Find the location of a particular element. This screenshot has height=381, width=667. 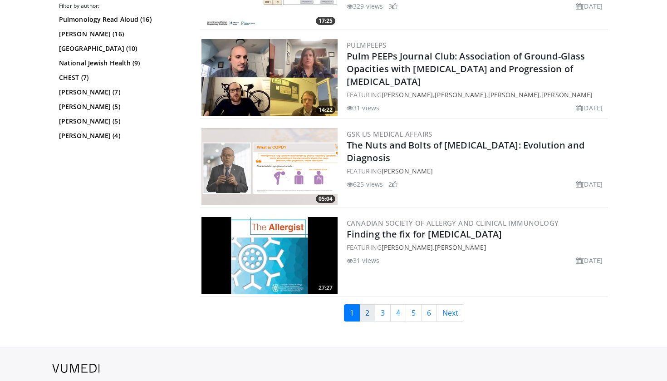

span: 17:25 is located at coordinates (326, 21).